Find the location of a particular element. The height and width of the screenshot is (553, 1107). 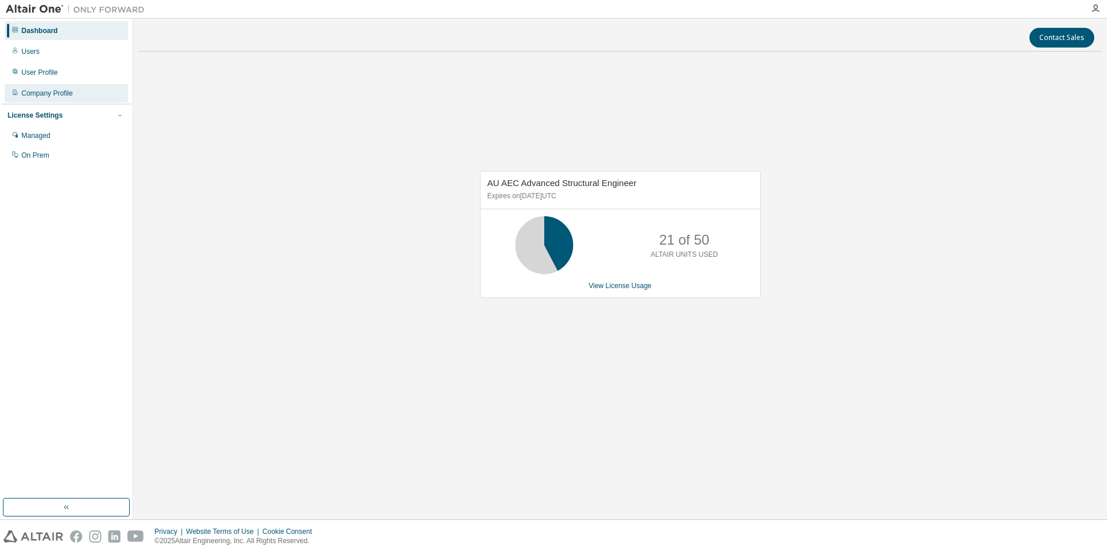

button: Contact Sales is located at coordinates (1062, 38).